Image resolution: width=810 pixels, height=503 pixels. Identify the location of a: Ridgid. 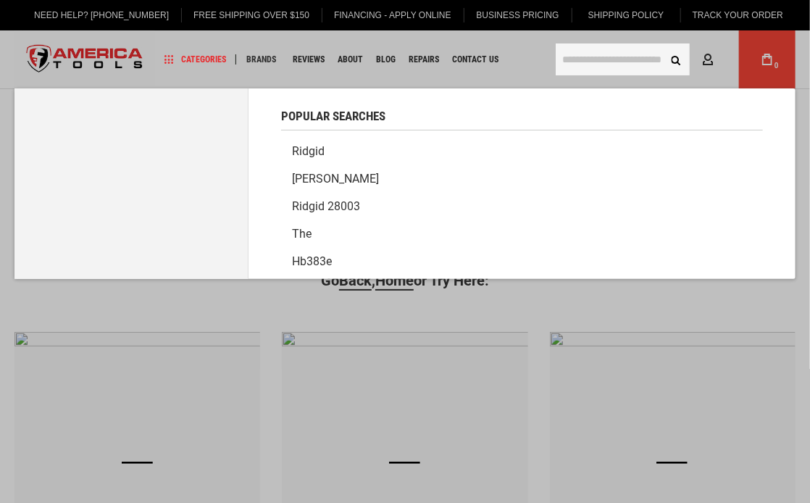
(521, 151).